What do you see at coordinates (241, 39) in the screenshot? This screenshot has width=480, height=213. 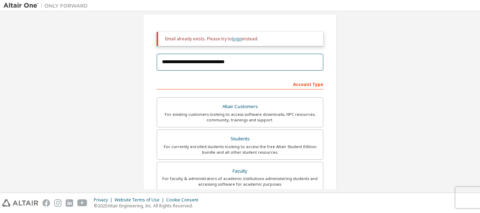 I see `div: Email already exists. Please try to instead.` at bounding box center [241, 39].